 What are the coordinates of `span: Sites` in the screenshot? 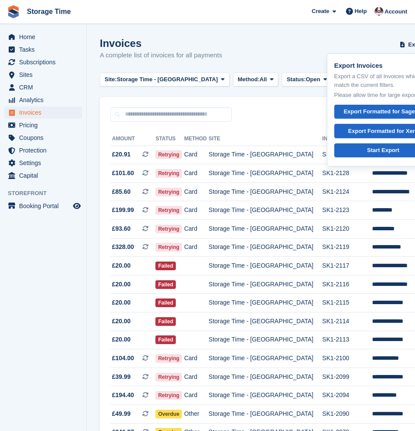 It's located at (45, 75).